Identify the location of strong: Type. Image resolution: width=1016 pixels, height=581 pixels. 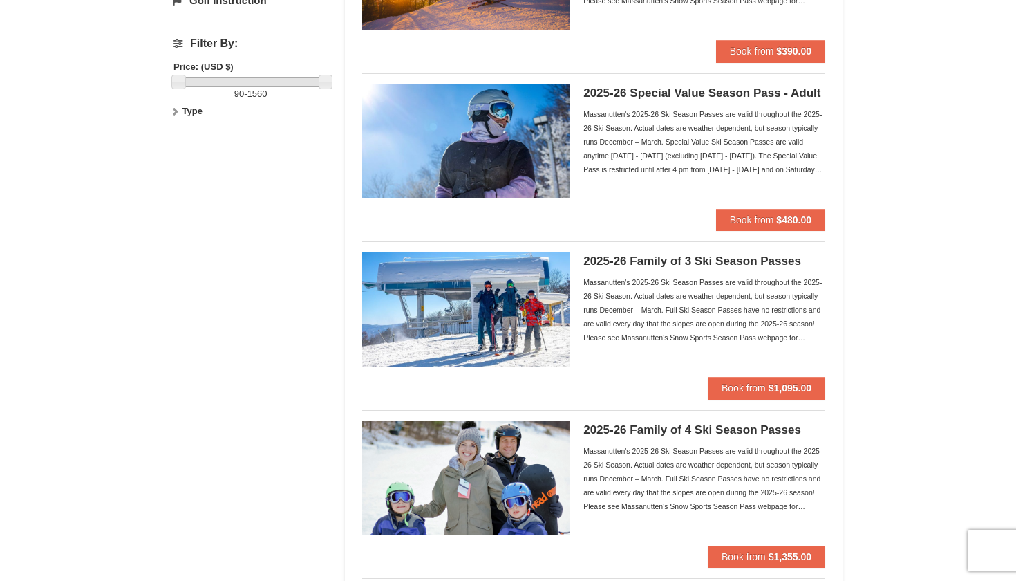
(192, 111).